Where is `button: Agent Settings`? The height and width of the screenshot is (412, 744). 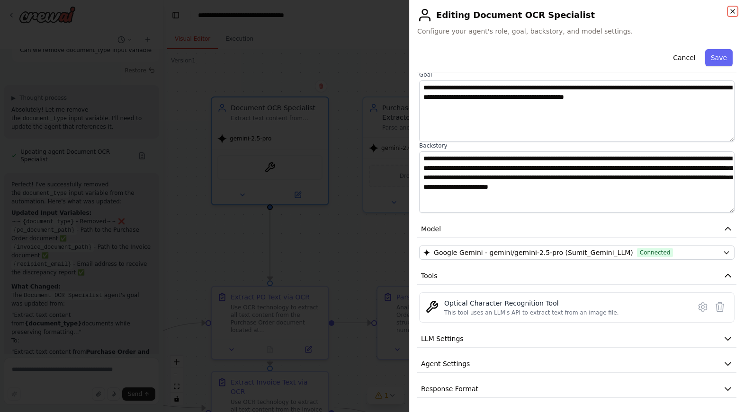 button: Agent Settings is located at coordinates (576, 364).